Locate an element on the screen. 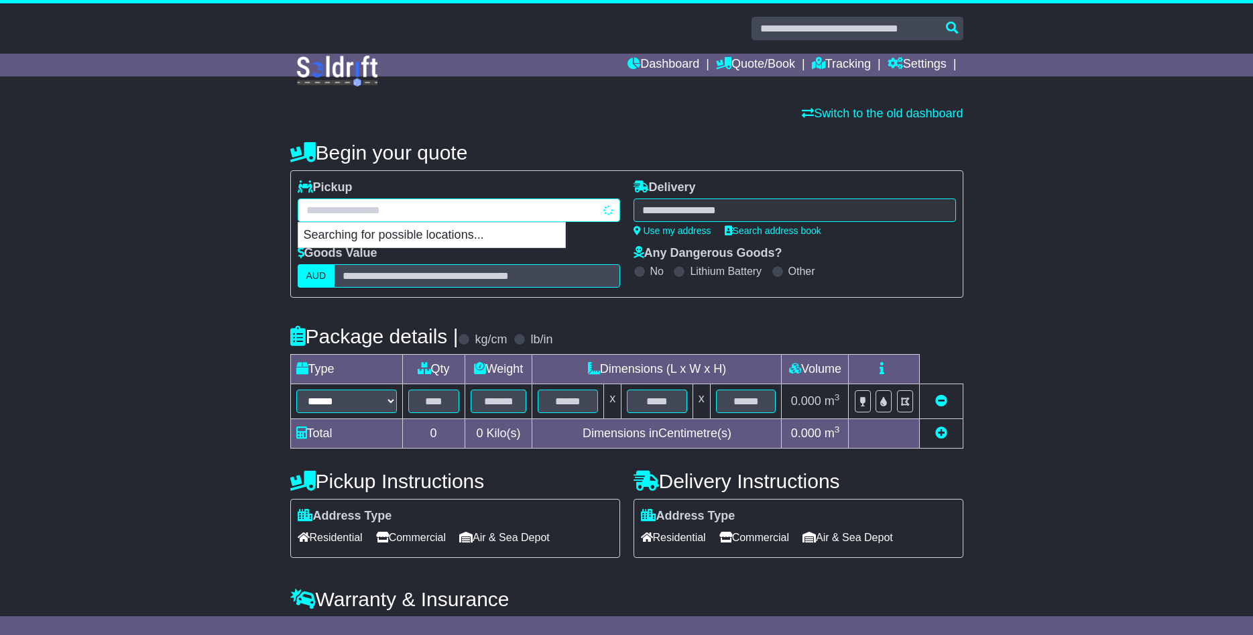 This screenshot has width=1253, height=635. a: Settings is located at coordinates (917, 65).